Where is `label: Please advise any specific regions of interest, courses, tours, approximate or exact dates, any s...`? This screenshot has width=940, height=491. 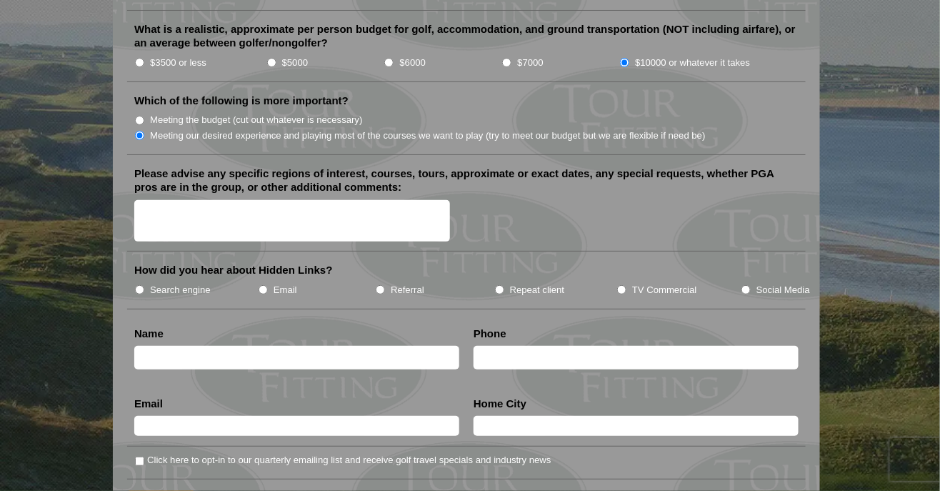 label: Please advise any specific regions of interest, courses, tours, approximate or exact dates, any s... is located at coordinates (466, 180).